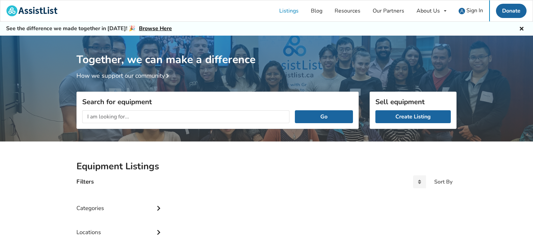 The height and width of the screenshot is (247, 533). Describe the element at coordinates (471, 11) in the screenshot. I see `a: user icon Sign In` at that location.